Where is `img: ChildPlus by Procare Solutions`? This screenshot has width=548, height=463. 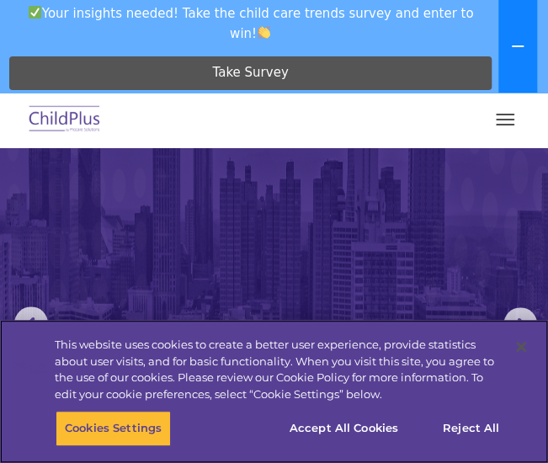 img: ChildPlus by Procare Solutions is located at coordinates (65, 120).